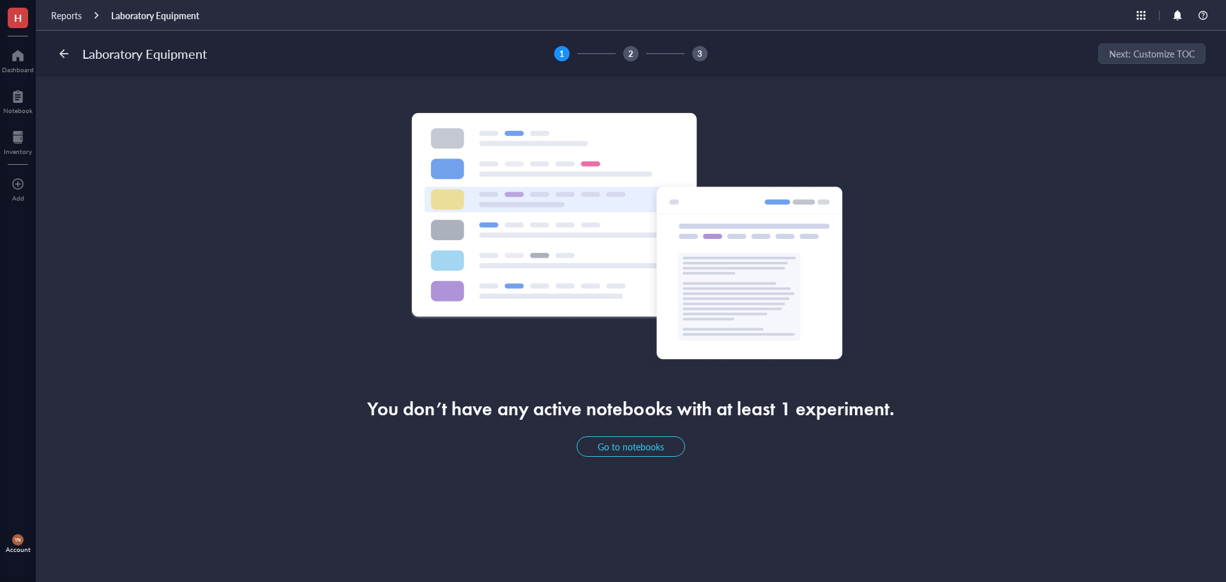 The height and width of the screenshot is (582, 1226). Describe the element at coordinates (18, 100) in the screenshot. I see `a: Notebook` at that location.